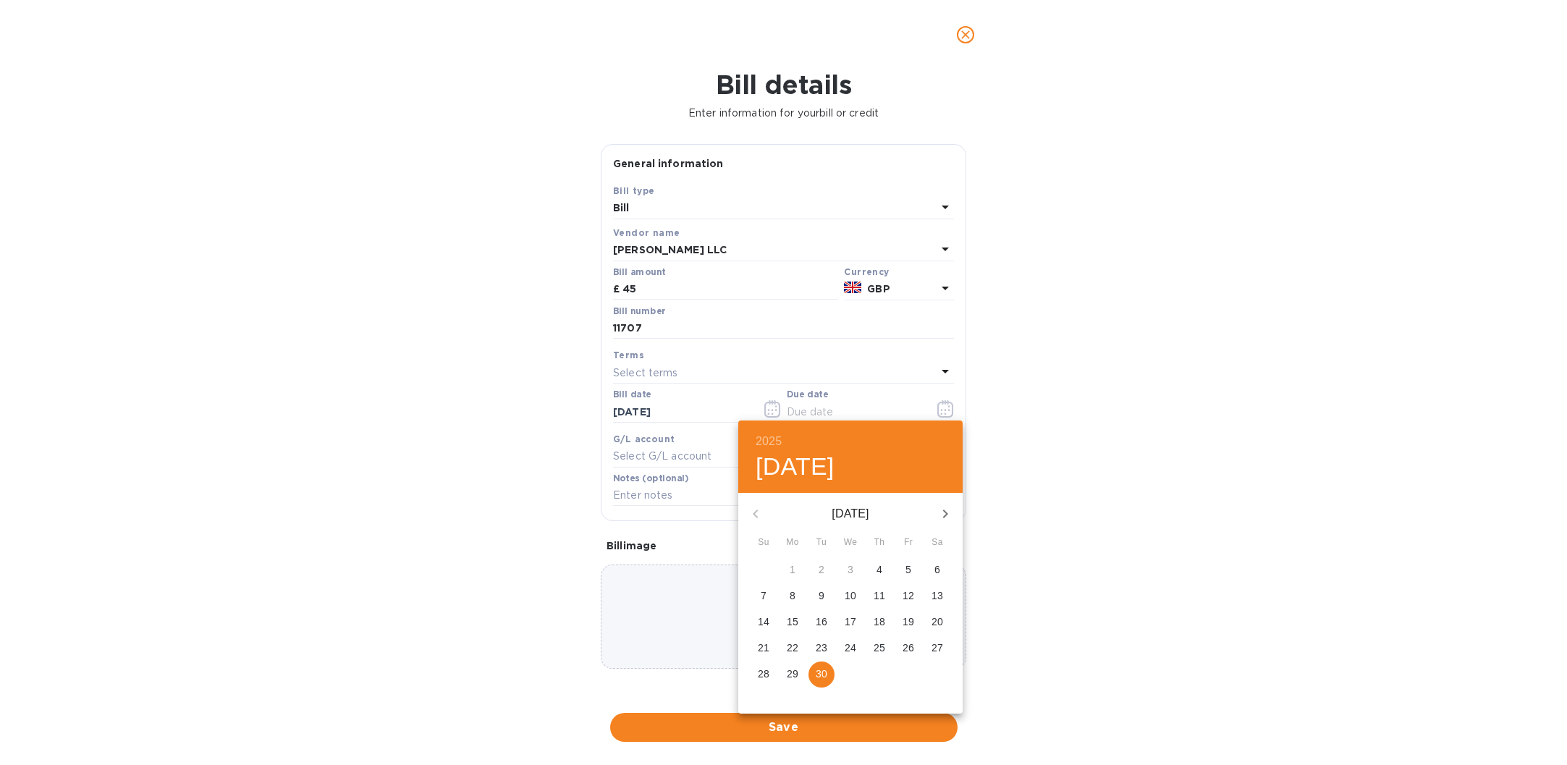 This screenshot has height=765, width=1567. I want to click on button: 24, so click(851, 649).